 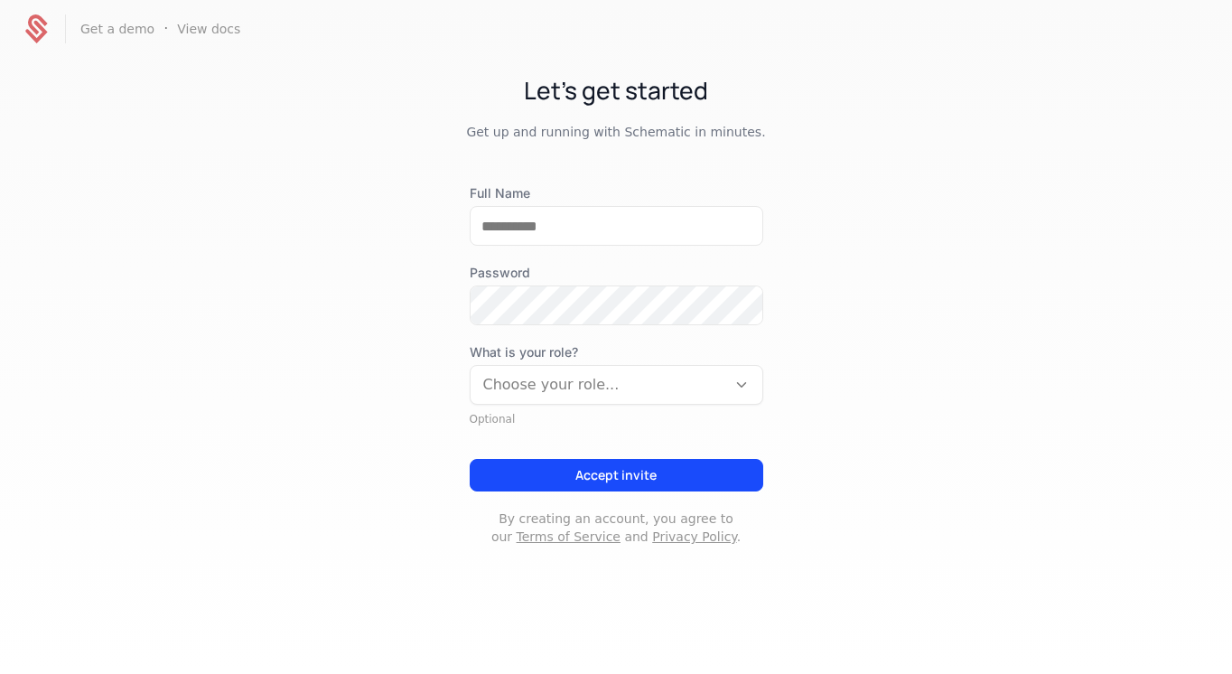 What do you see at coordinates (209, 29) in the screenshot?
I see `a: View docs` at bounding box center [209, 29].